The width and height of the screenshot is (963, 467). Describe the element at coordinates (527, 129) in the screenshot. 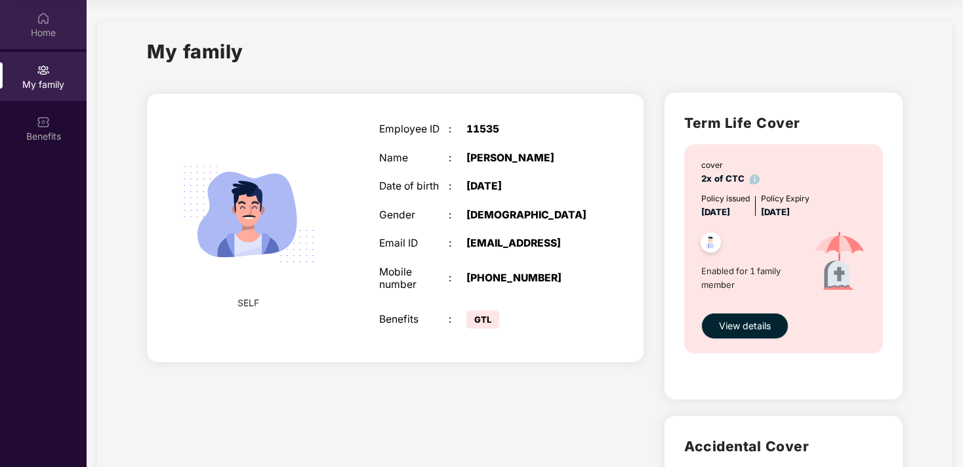

I see `div: 11535` at that location.